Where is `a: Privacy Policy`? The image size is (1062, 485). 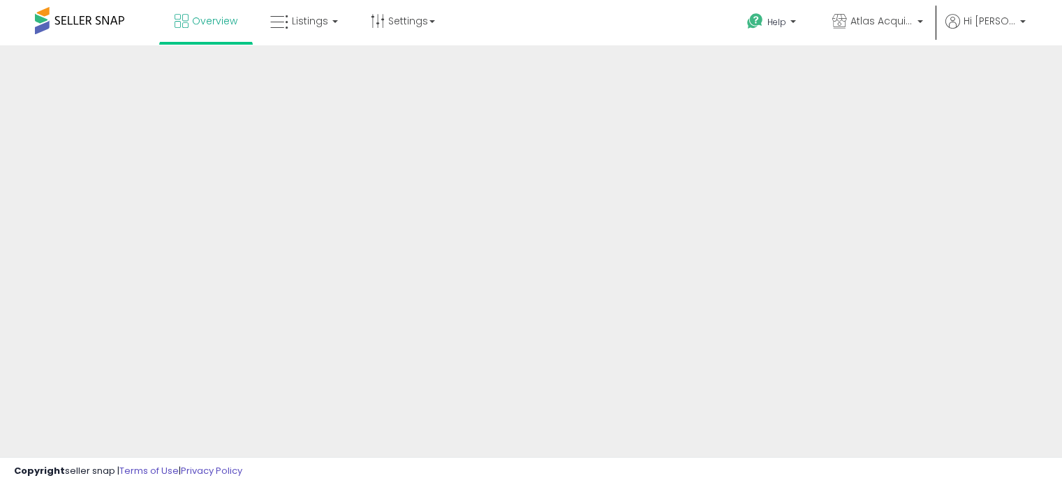 a: Privacy Policy is located at coordinates (212, 471).